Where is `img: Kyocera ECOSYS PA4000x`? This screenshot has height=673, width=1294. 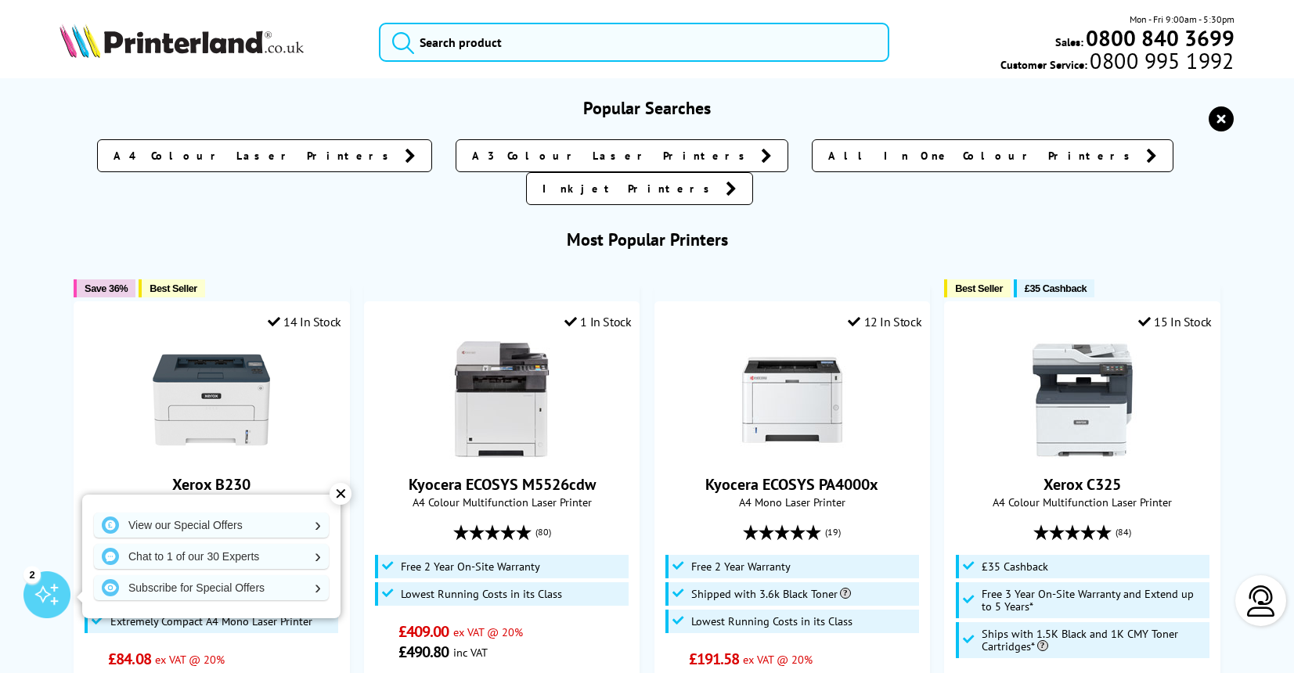 img: Kyocera ECOSYS PA4000x is located at coordinates (792, 400).